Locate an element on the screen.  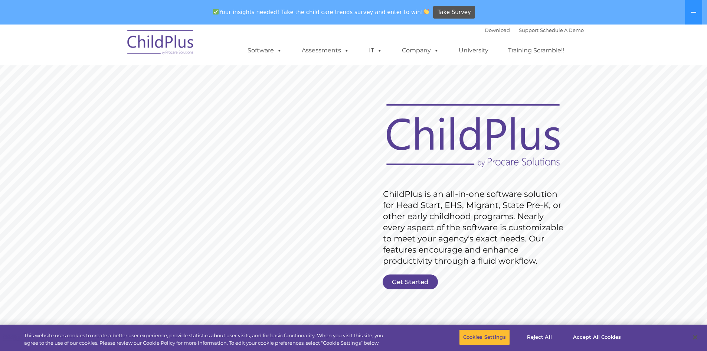
a: Training Scramble!! is located at coordinates (536, 51).